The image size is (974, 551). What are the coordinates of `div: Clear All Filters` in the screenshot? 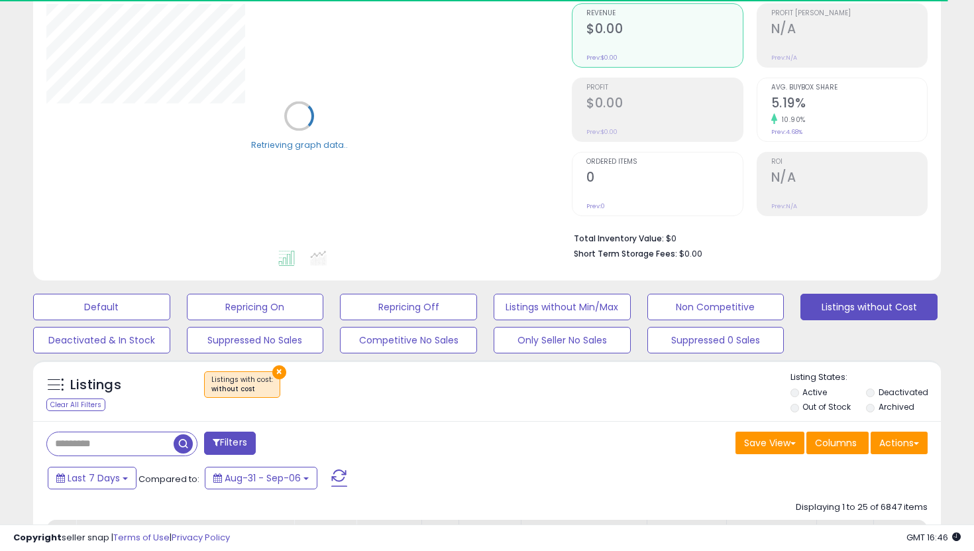 It's located at (76, 404).